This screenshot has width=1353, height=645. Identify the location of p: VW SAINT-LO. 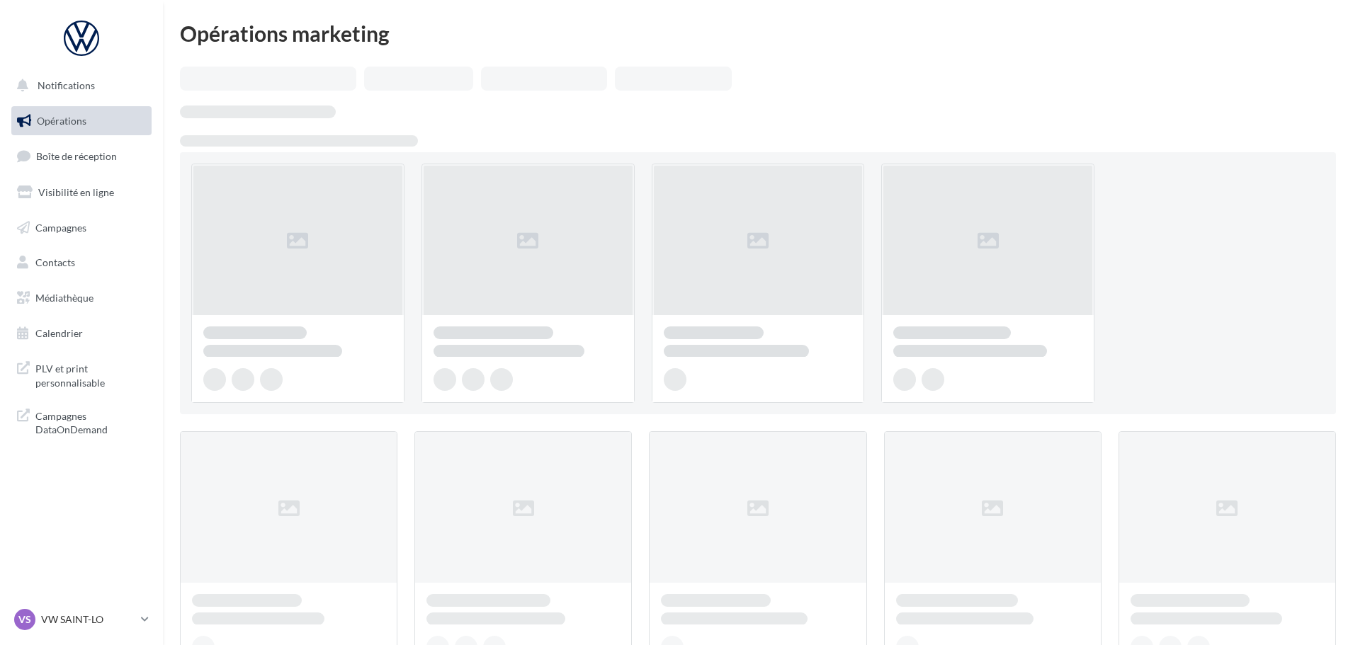
(88, 620).